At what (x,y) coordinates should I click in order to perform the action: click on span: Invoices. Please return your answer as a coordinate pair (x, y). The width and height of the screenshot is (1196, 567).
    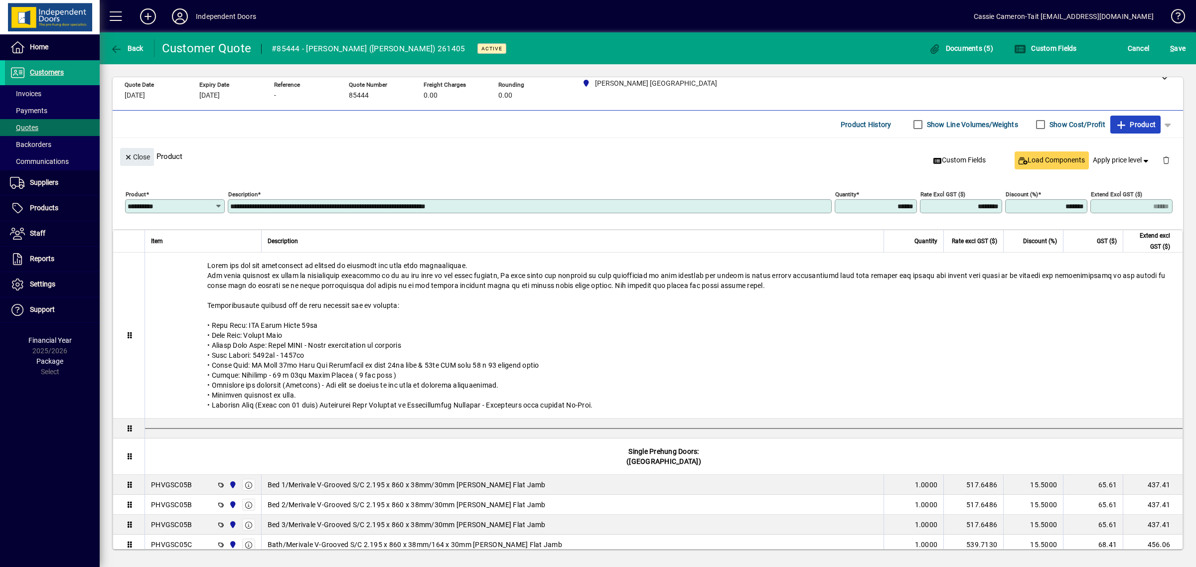
    Looking at the image, I should click on (25, 94).